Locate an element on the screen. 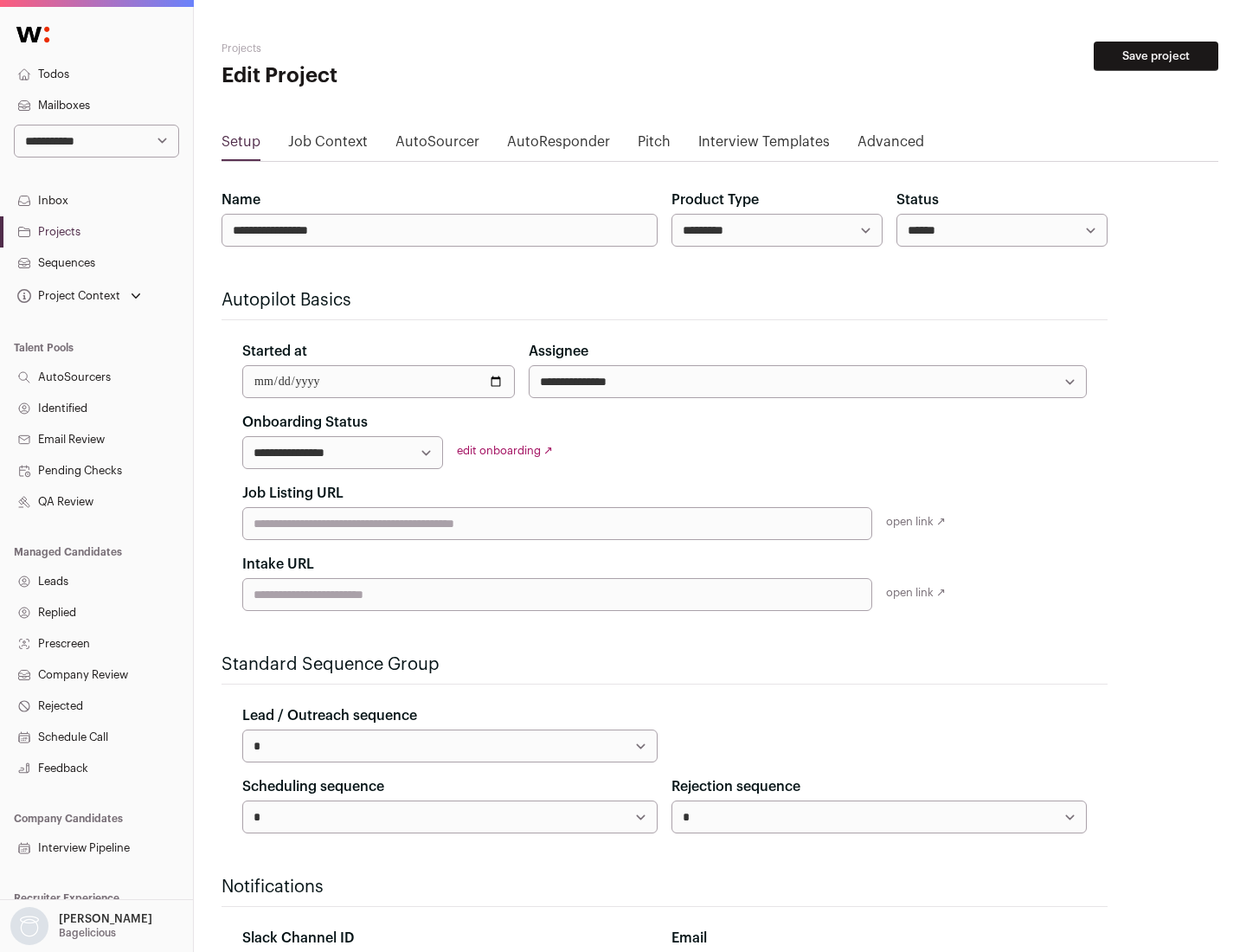 The width and height of the screenshot is (1246, 952). div: Project Context is located at coordinates (67, 296).